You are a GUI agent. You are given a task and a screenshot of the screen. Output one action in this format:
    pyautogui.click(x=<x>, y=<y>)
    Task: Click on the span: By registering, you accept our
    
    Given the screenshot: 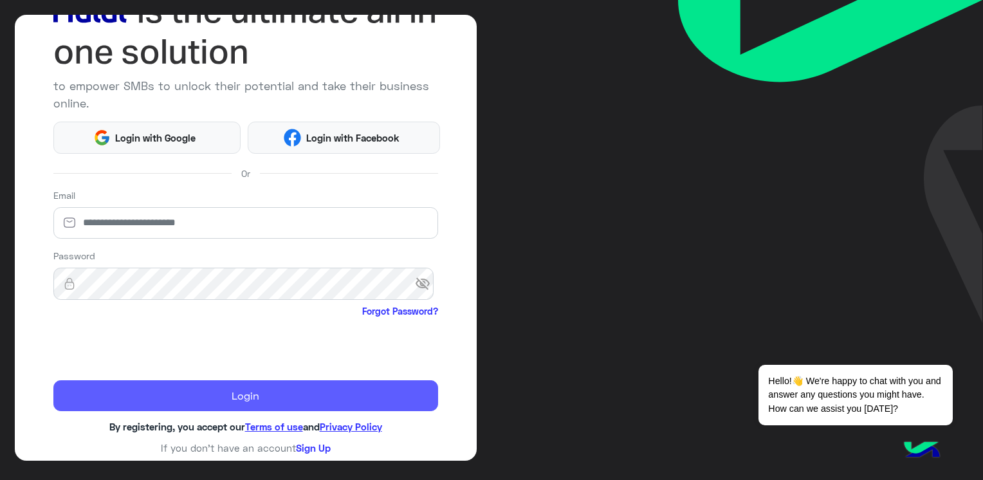 What is the action you would take?
    pyautogui.click(x=177, y=426)
    